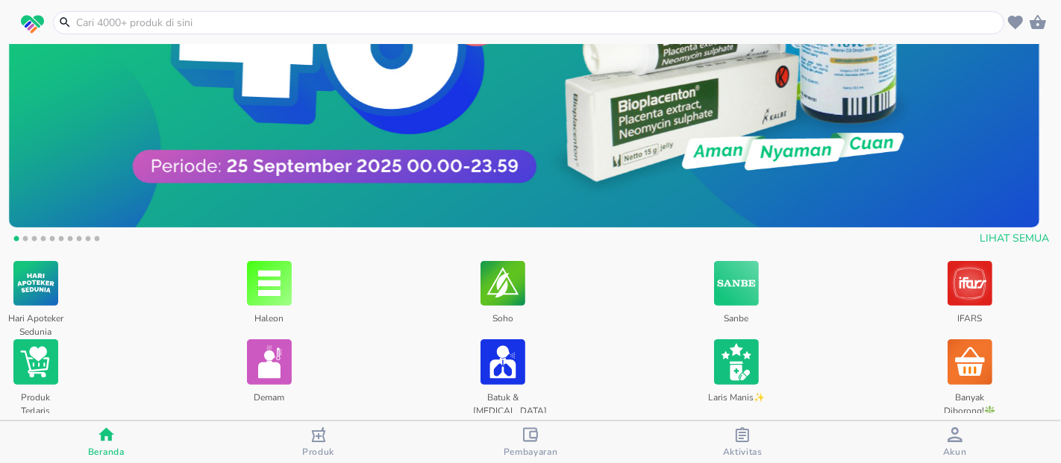  What do you see at coordinates (269, 362) in the screenshot?
I see `img: Demam` at bounding box center [269, 362].